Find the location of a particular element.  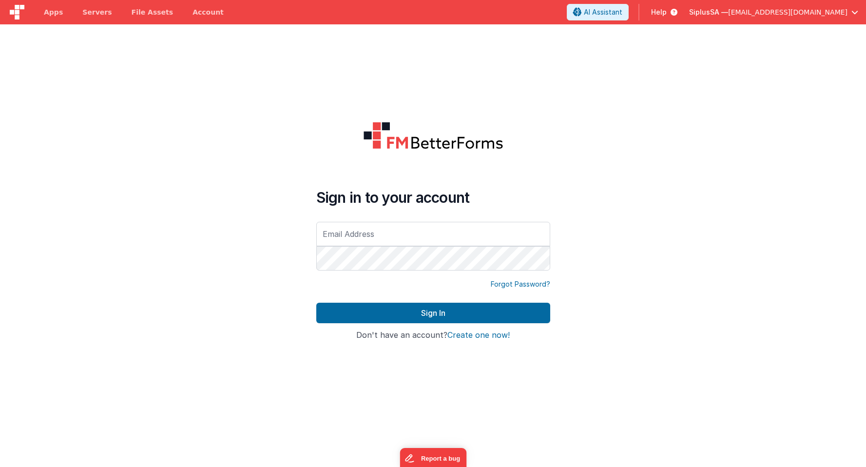

h4: Sign in to your account is located at coordinates (433, 197).